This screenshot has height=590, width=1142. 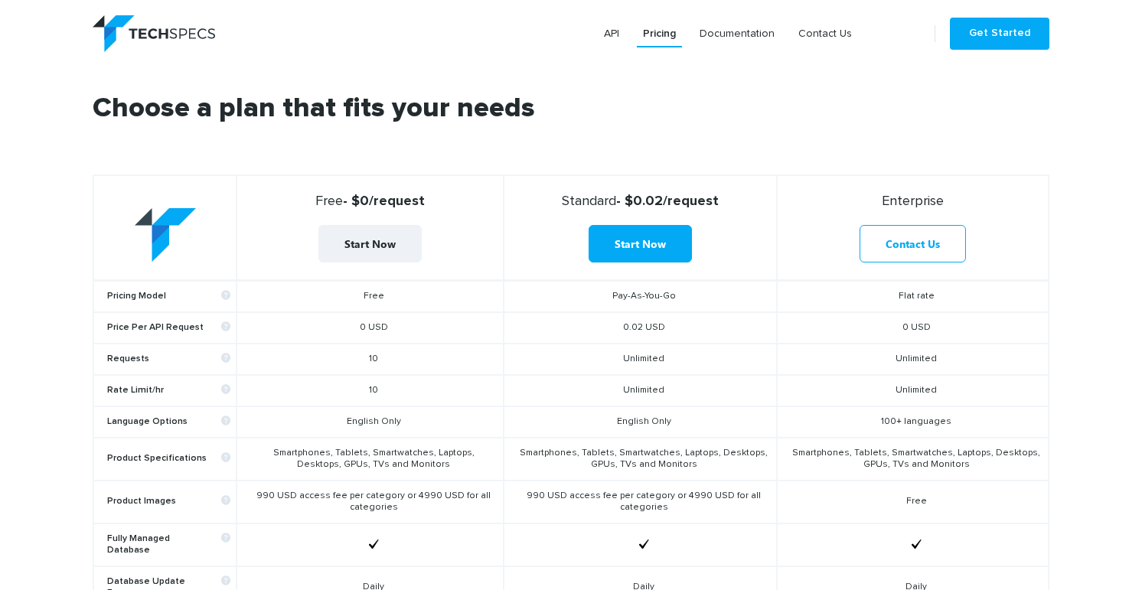 I want to click on a: Pricing, so click(x=659, y=34).